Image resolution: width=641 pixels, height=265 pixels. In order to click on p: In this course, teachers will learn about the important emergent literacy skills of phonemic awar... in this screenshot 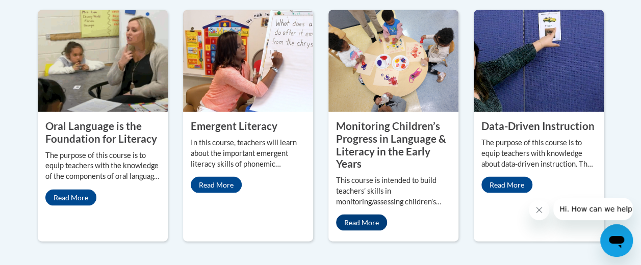, I will do `click(248, 154)`.